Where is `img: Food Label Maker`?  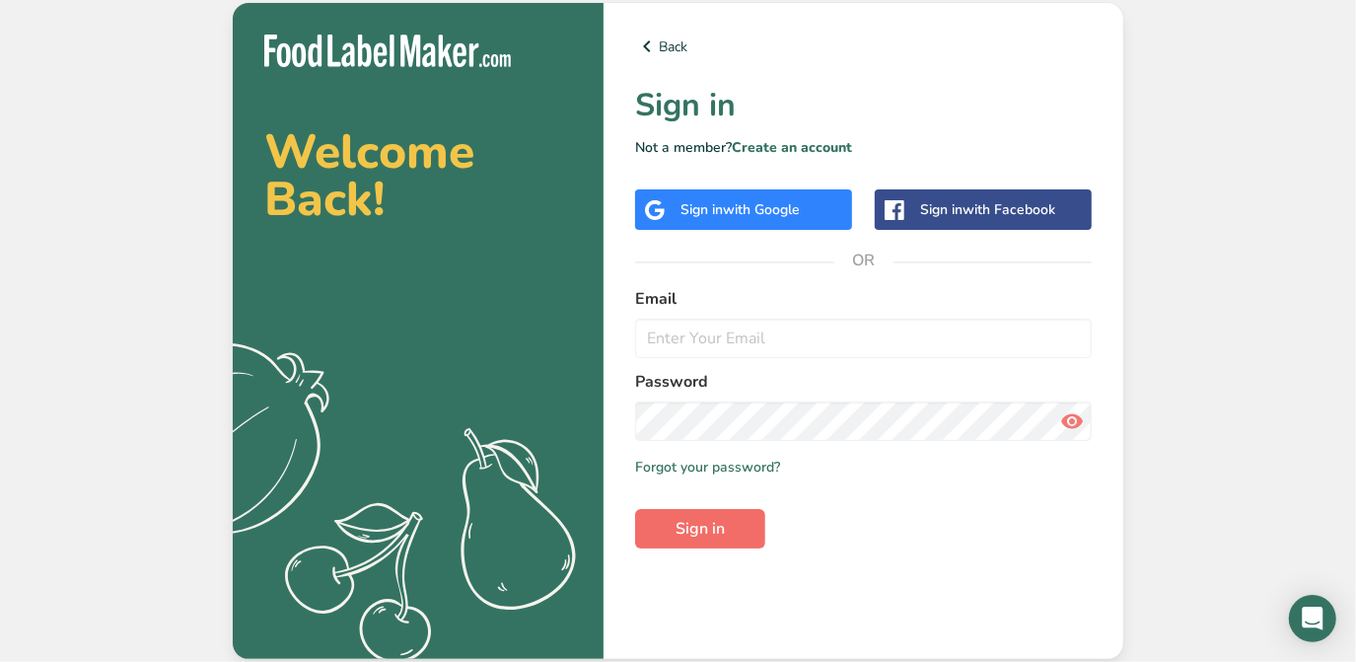
img: Food Label Maker is located at coordinates (388, 50).